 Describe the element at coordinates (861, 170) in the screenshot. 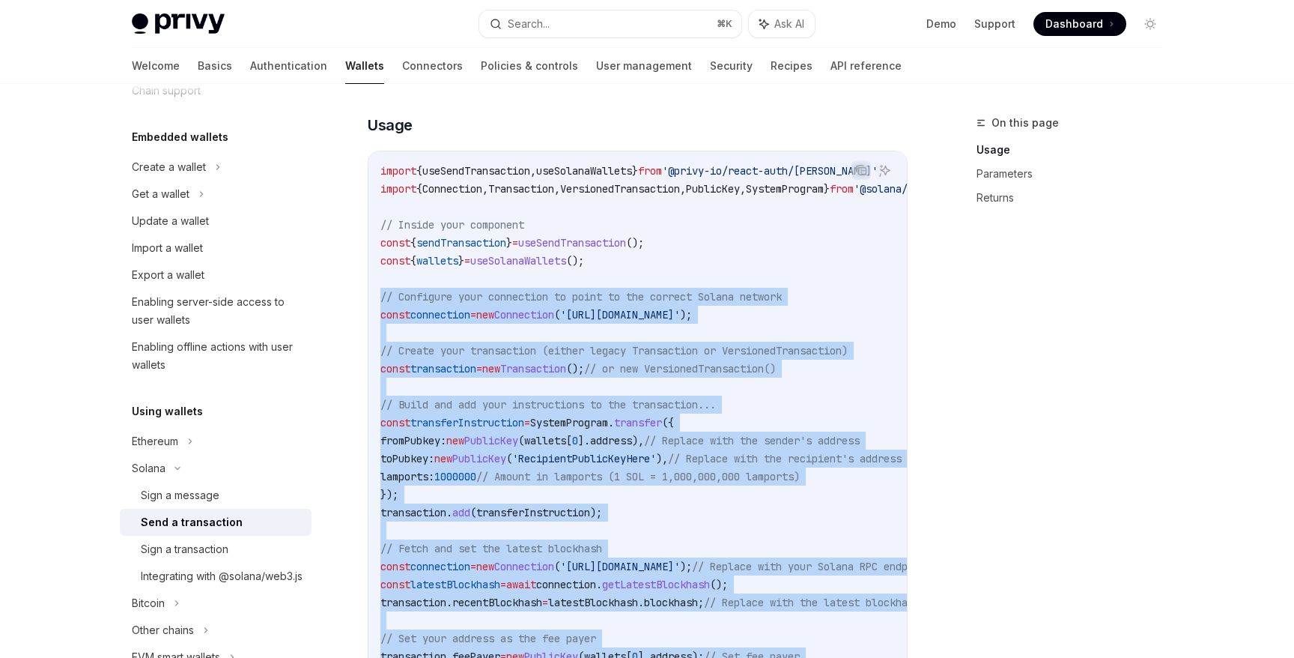

I see `button: Copy the contents from the code block` at that location.